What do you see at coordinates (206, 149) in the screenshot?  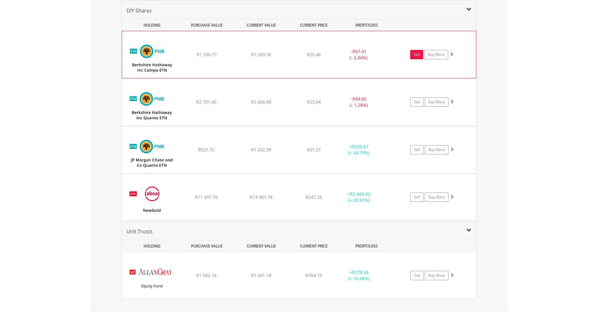 I see `span: R921.72` at bounding box center [206, 149].